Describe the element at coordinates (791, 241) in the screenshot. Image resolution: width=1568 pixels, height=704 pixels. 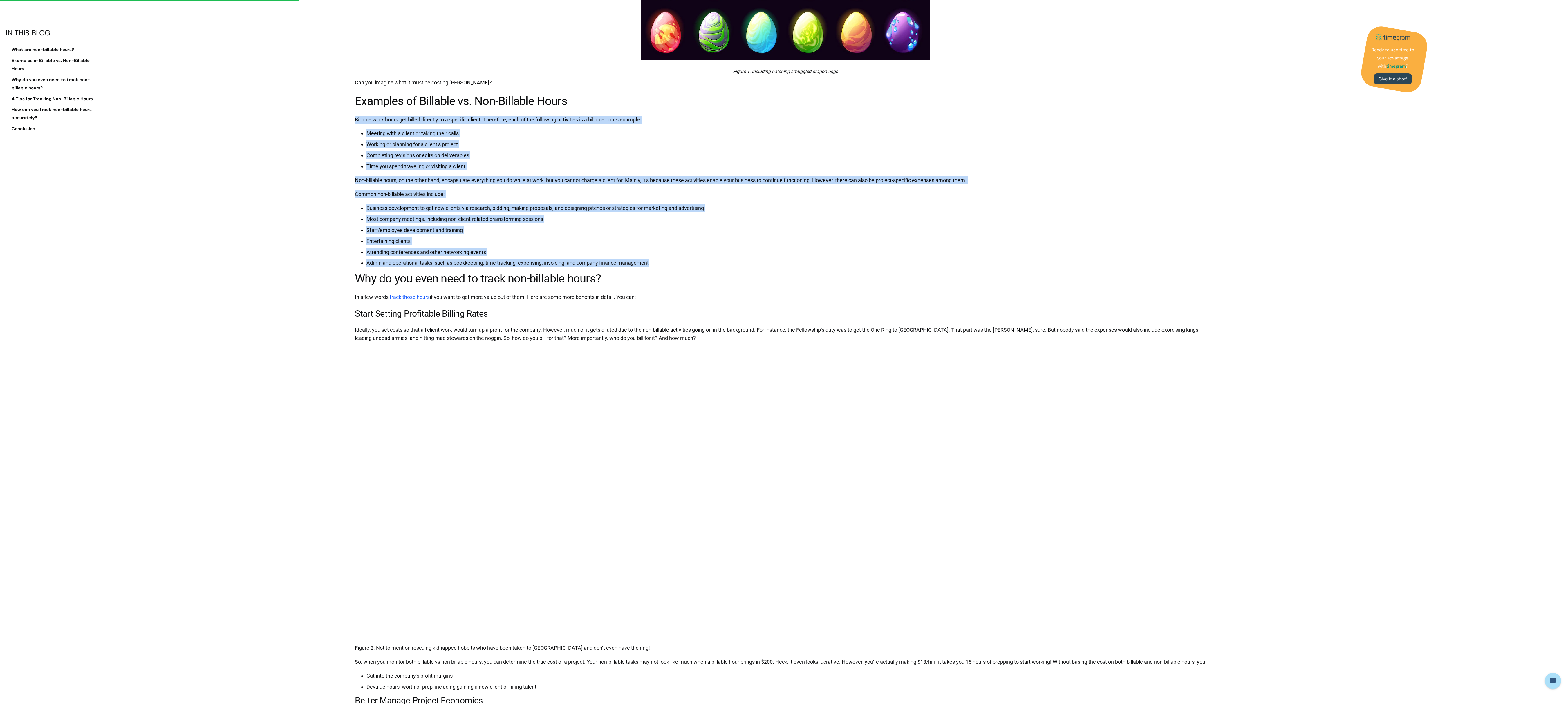
I see `li: Entertaining clients` at that location.